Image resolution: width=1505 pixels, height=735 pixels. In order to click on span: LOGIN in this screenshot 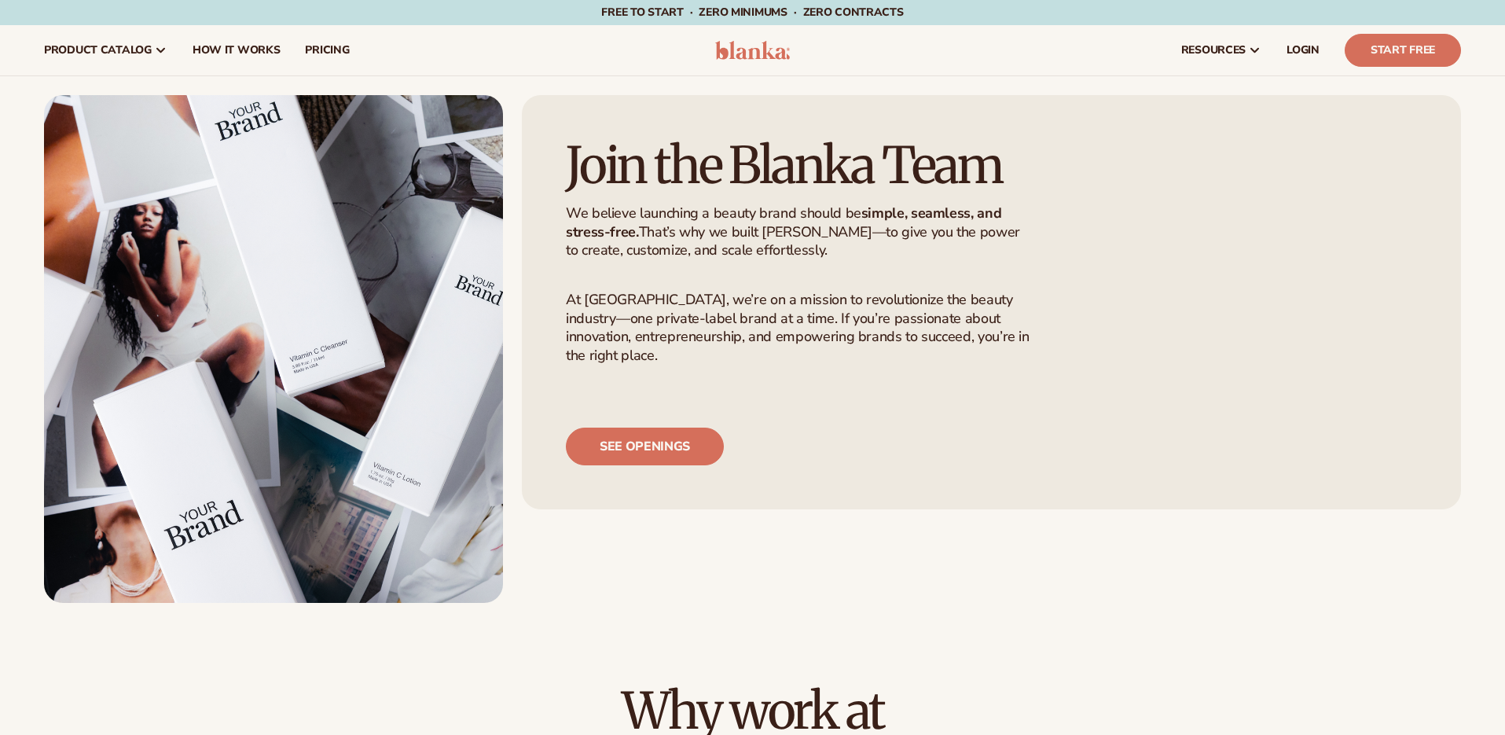, I will do `click(1303, 50)`.